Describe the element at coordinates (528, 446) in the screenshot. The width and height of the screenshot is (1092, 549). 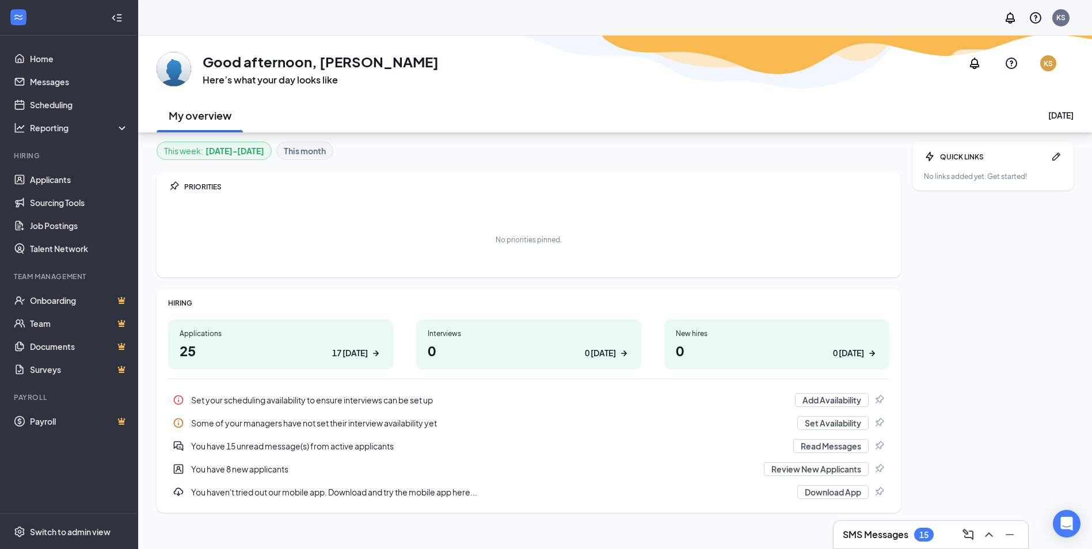
I see `a: DoubleChatActiveYou have 15 unread message(s) from active applicantsRead MessagesPin` at that location.